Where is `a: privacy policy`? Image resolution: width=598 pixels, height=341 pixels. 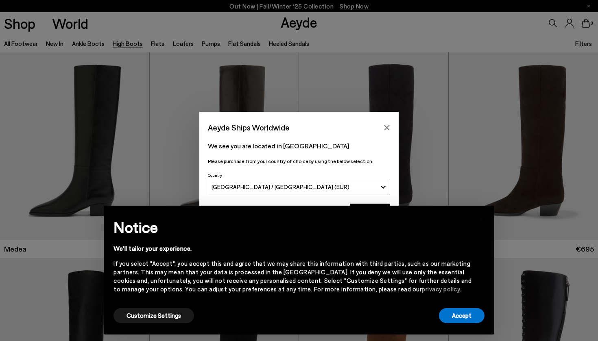
a: privacy policy is located at coordinates (441, 289).